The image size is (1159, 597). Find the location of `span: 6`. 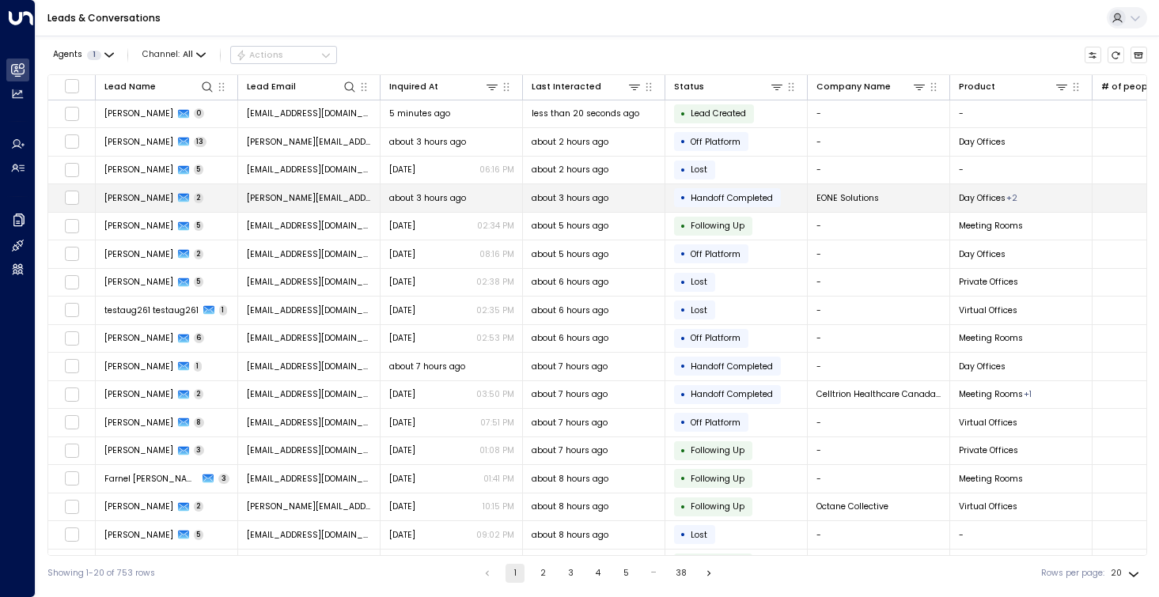

span: 6 is located at coordinates (199, 338).